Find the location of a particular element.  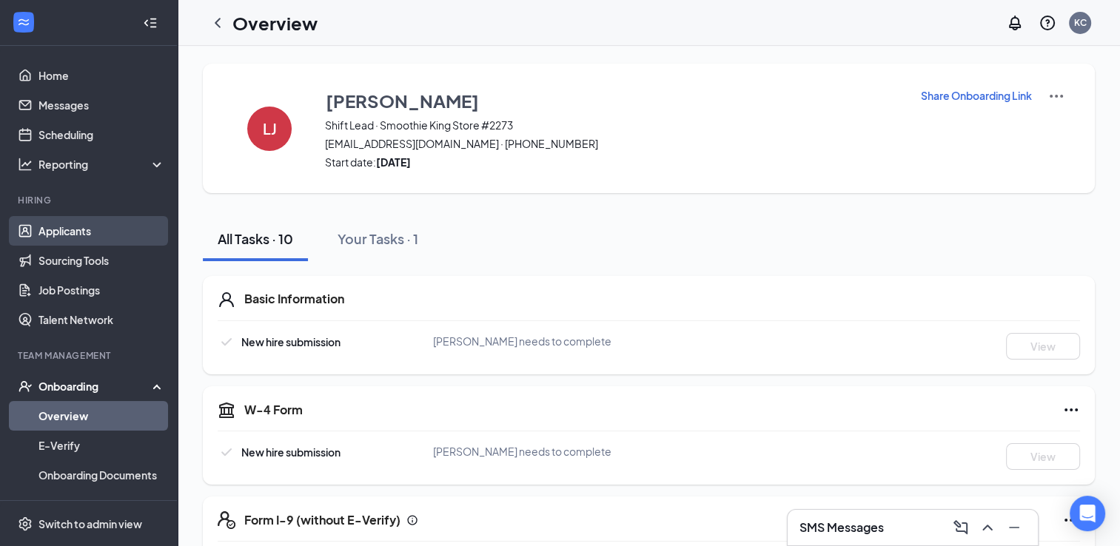

span: Start date: is located at coordinates (613, 162).